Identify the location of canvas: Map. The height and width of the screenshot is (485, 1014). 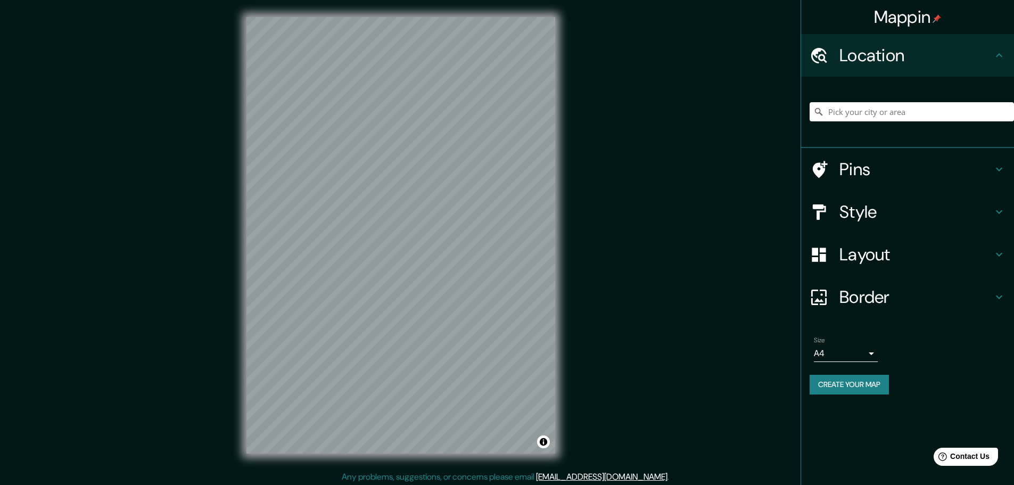
(401, 235).